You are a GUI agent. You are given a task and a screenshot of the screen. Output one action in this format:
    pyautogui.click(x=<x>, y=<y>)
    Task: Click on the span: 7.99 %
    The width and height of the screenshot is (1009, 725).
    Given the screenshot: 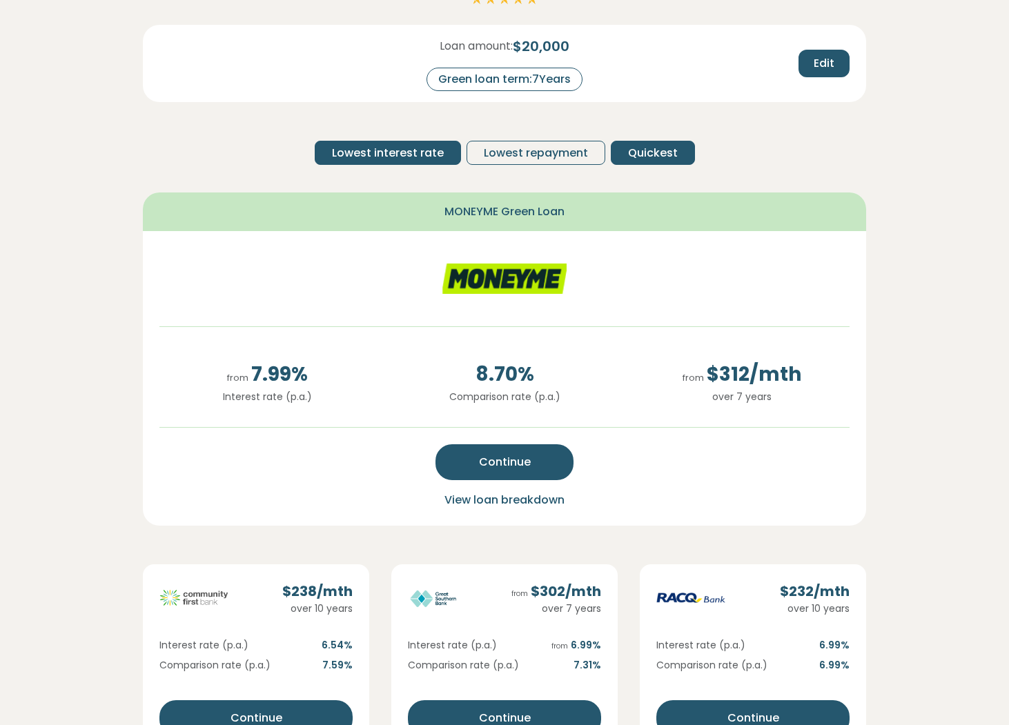 What is the action you would take?
    pyautogui.click(x=267, y=375)
    